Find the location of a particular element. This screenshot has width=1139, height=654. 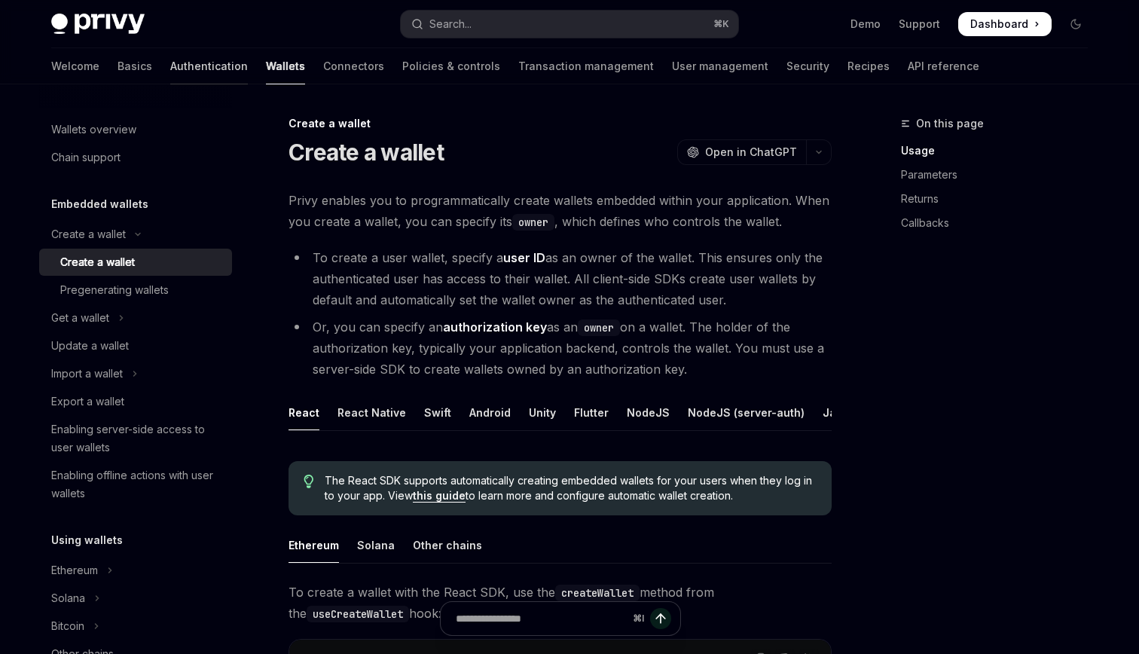

a: this guide is located at coordinates (439, 496).